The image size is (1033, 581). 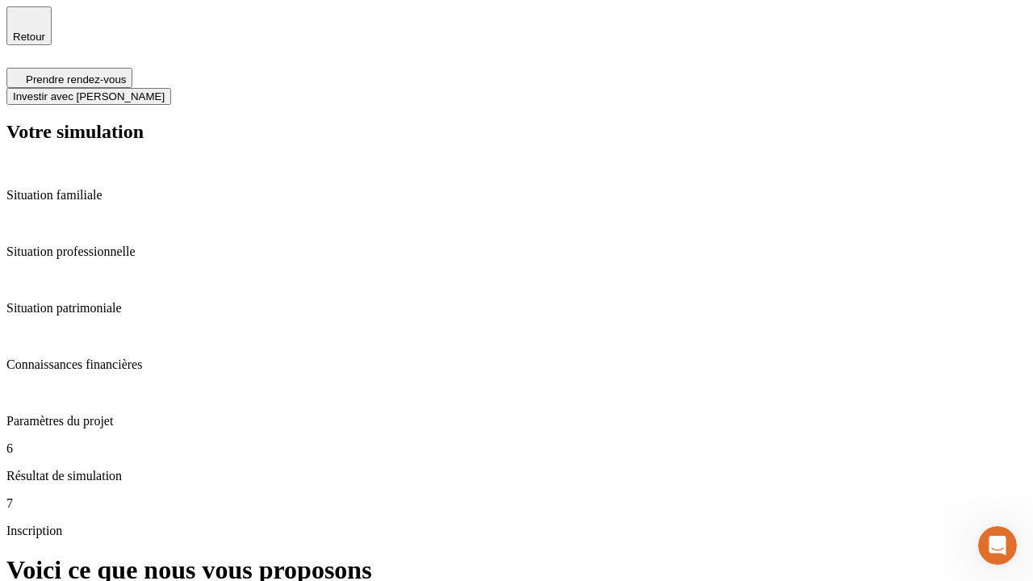 I want to click on p: Situation patrimoniale, so click(x=516, y=308).